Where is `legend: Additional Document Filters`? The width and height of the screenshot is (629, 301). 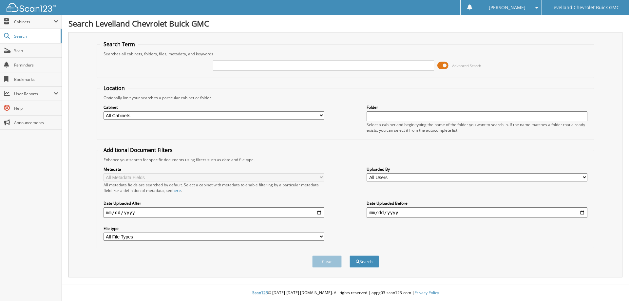 legend: Additional Document Filters is located at coordinates (138, 150).